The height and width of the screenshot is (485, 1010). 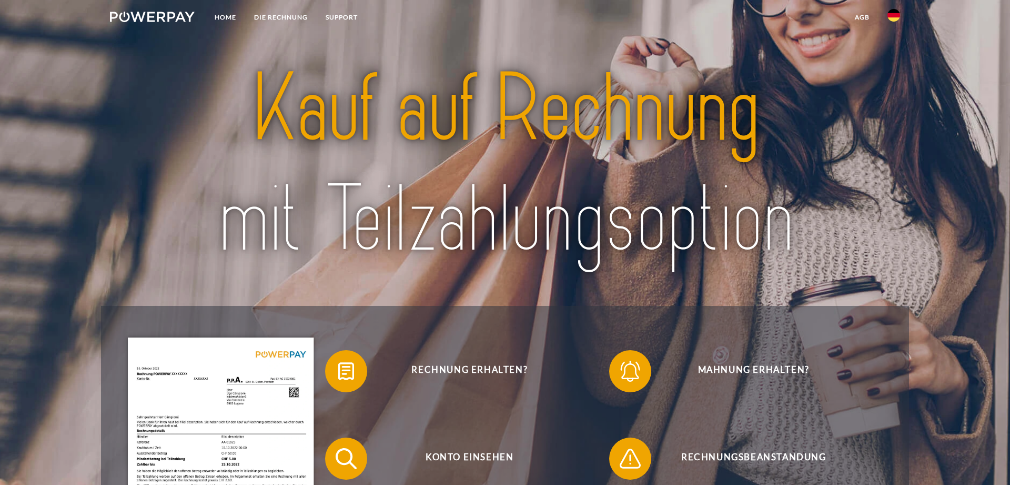 What do you see at coordinates (346, 371) in the screenshot?
I see `img: qb_bill.svg` at bounding box center [346, 371].